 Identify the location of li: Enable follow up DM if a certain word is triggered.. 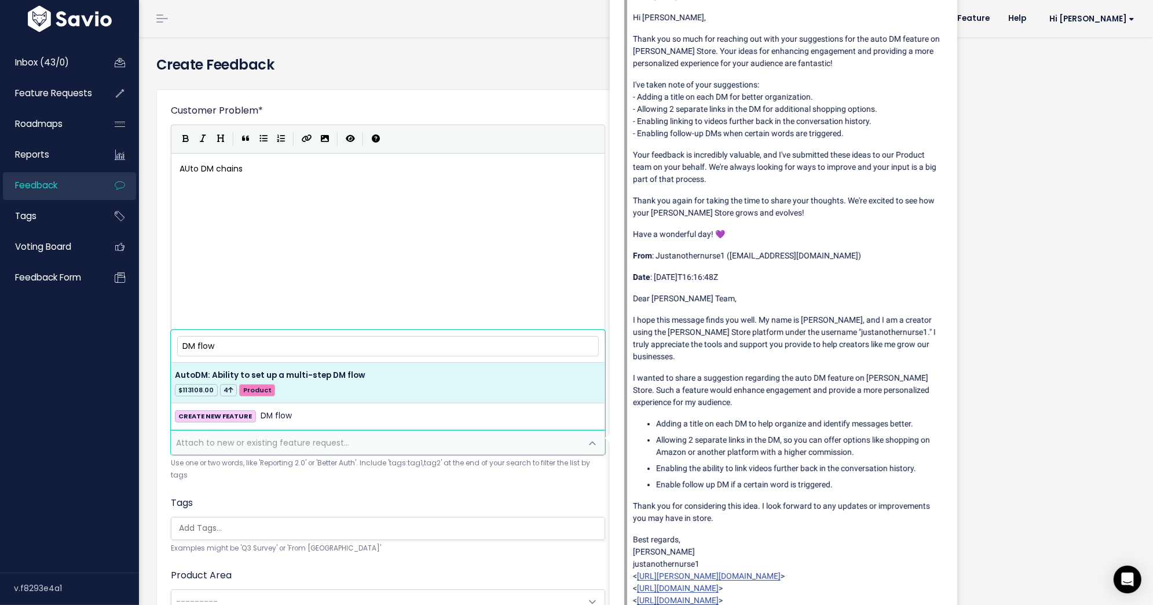
(800, 484).